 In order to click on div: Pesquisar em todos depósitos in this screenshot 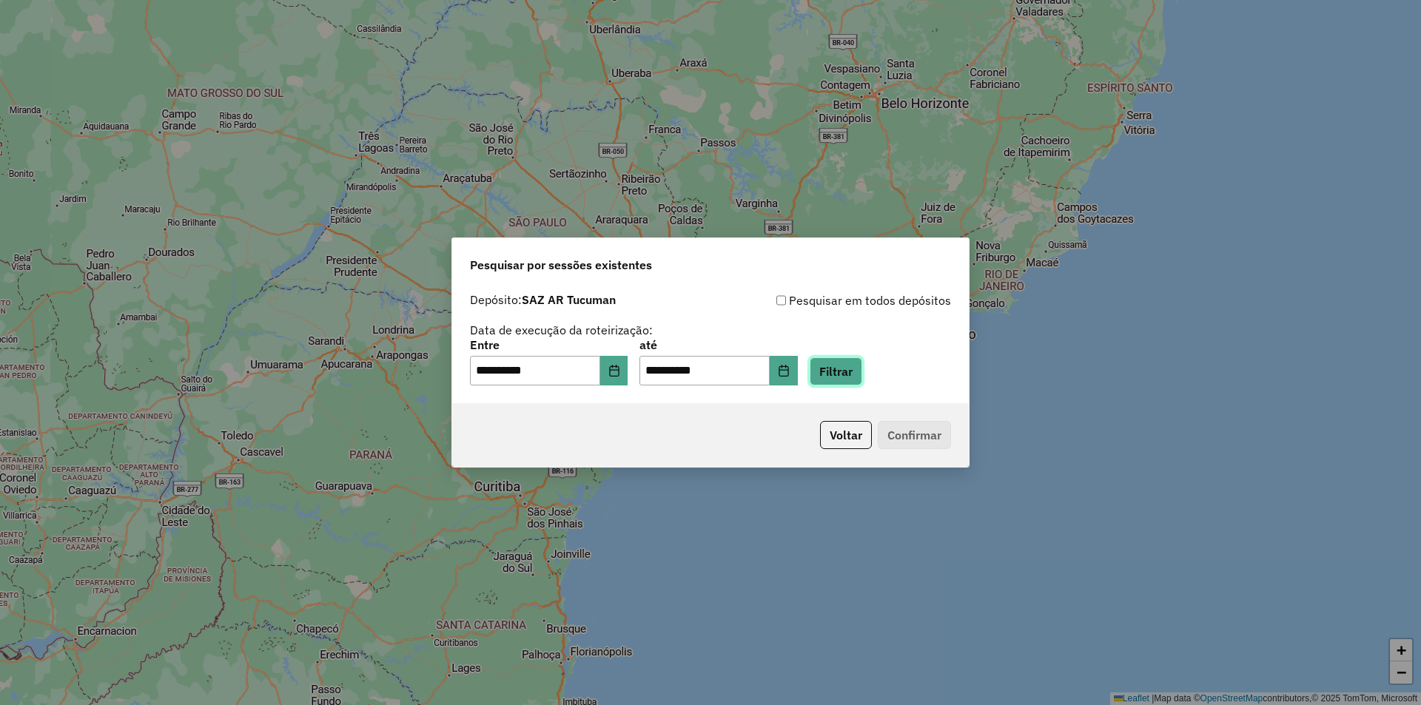, I will do `click(830, 300)`.